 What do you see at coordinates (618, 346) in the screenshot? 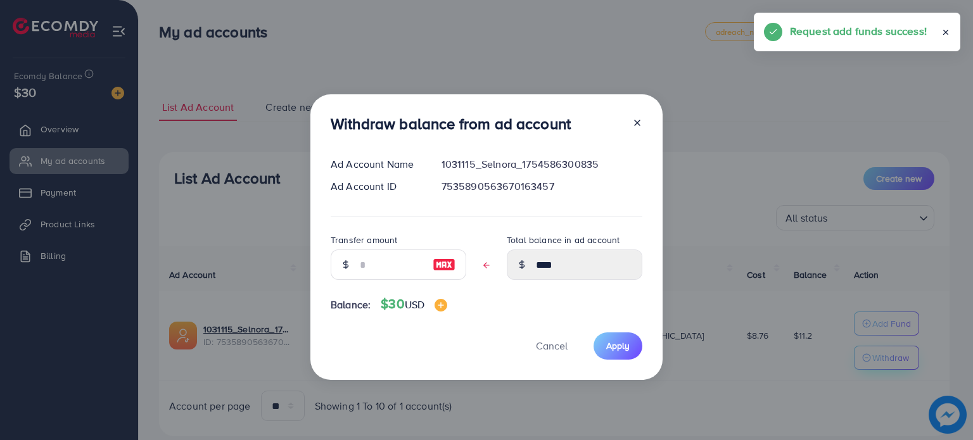
I see `button: Apply` at bounding box center [618, 346].